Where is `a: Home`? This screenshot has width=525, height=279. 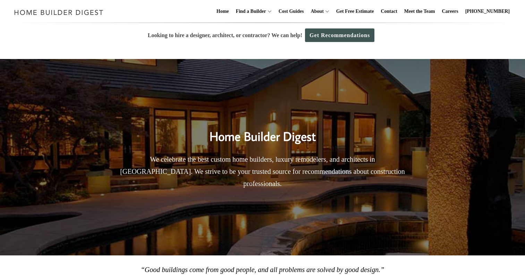
a: Home is located at coordinates (223, 11).